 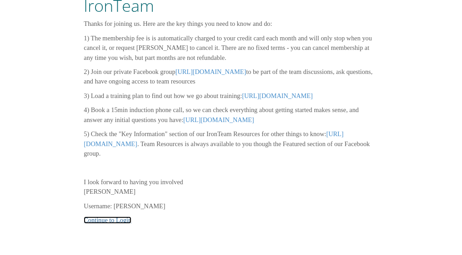 What do you see at coordinates (230, 115) in the screenshot?
I see `p: 4) Book a 15min induction phone call, so we can check everything about getting started makes sens...` at bounding box center [230, 115].